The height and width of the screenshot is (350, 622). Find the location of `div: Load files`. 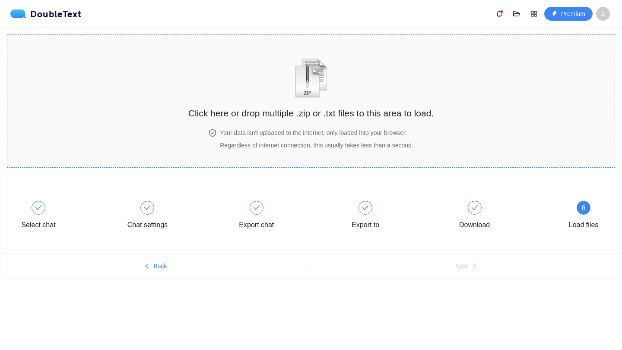

div: Load files is located at coordinates (583, 225).